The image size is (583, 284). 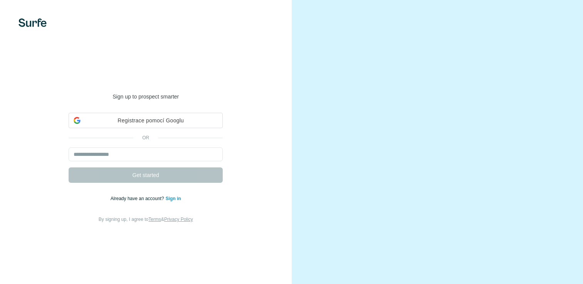 I want to click on img: Surfe's logo, so click(x=32, y=23).